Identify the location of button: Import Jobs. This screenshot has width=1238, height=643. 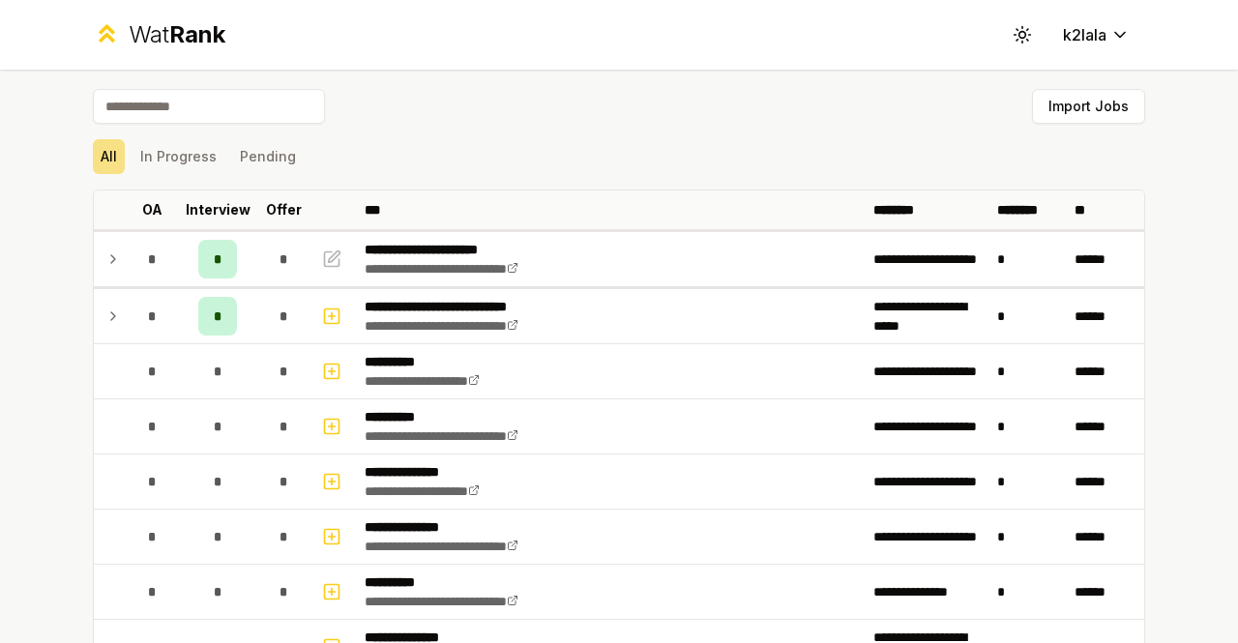
(1088, 106).